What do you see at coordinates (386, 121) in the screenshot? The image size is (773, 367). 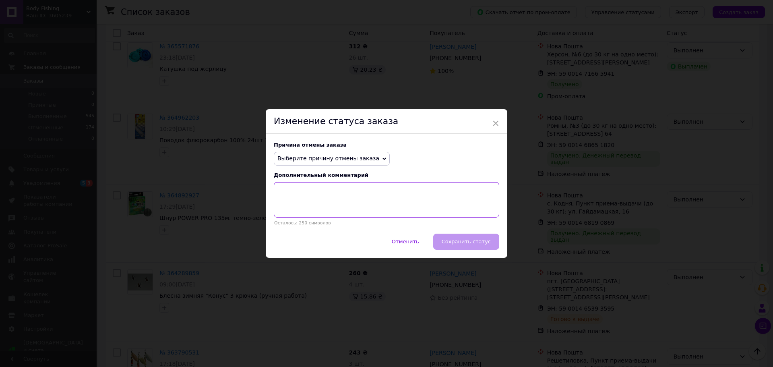 I see `div: Изменение статуса заказа` at bounding box center [386, 121].